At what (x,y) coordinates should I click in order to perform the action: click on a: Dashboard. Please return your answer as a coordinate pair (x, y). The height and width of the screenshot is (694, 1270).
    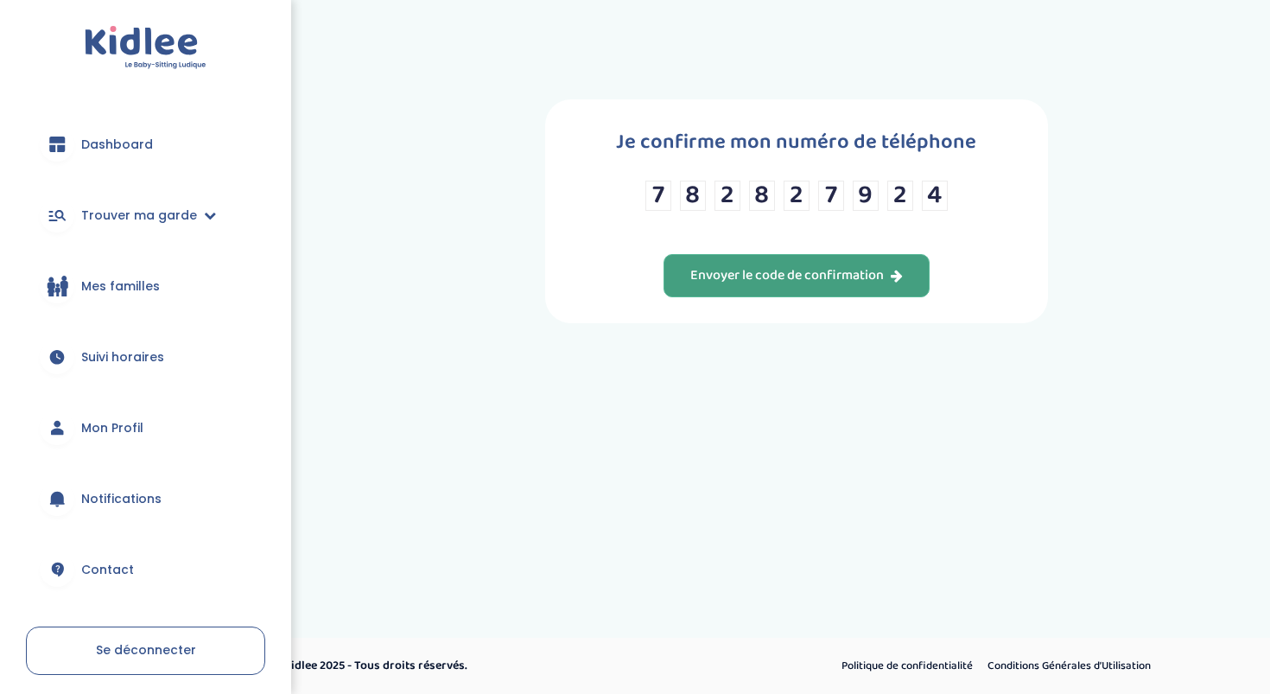
    Looking at the image, I should click on (145, 144).